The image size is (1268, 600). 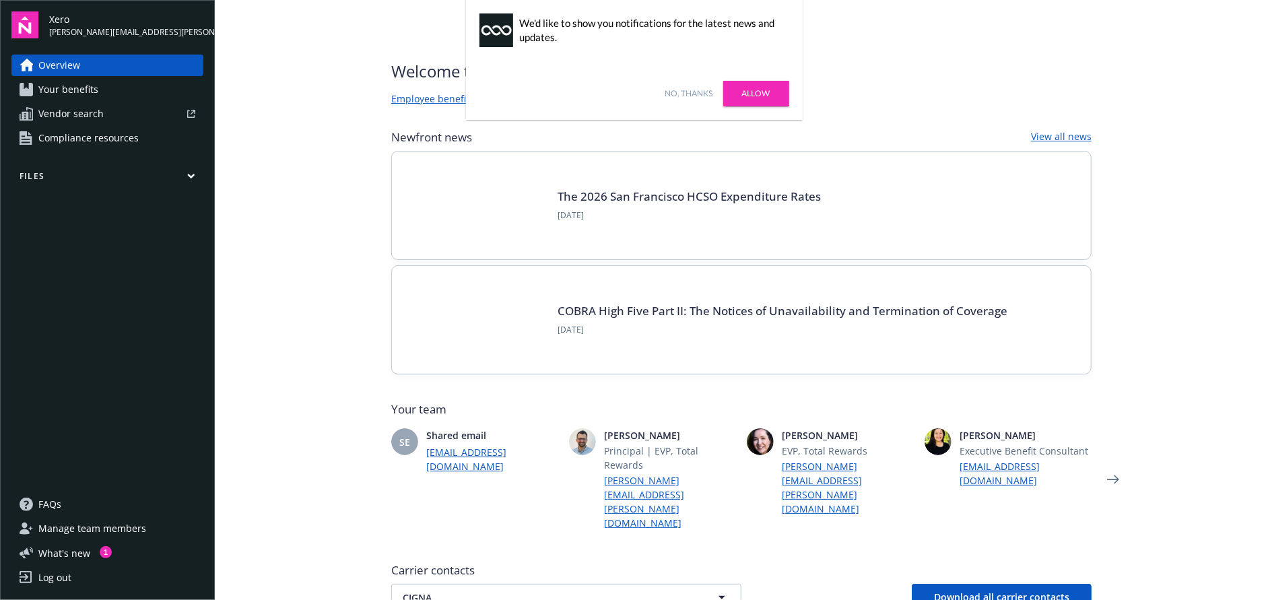 I want to click on a: Vendor search, so click(x=107, y=114).